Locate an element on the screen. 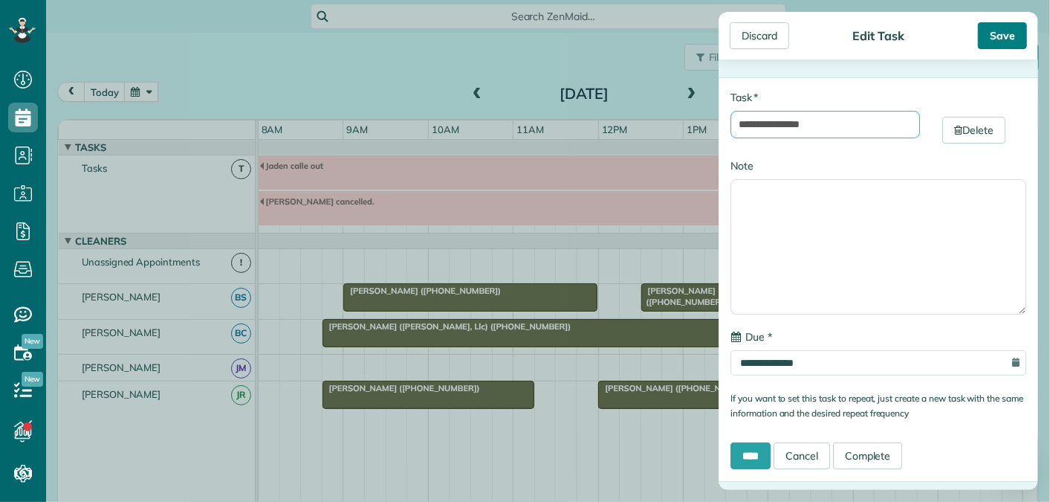  label: Task is located at coordinates (744, 97).